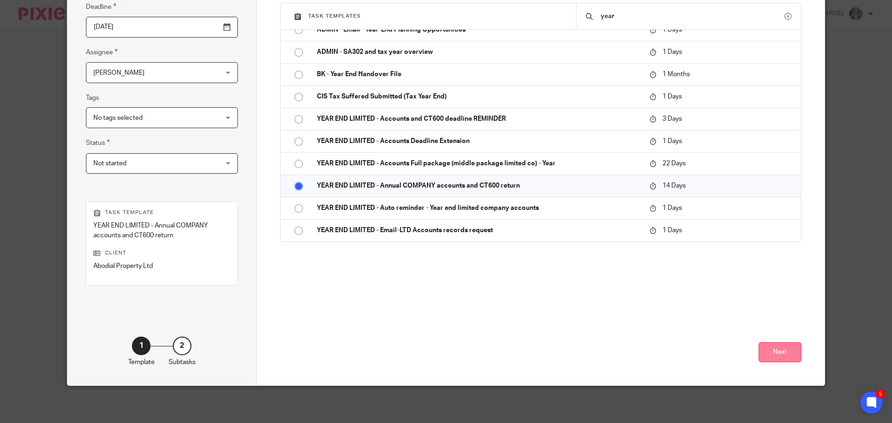  What do you see at coordinates (478, 208) in the screenshot?
I see `p: YEAR END LIMITED - Auto reminder - Year end limited company accounts` at bounding box center [478, 208].